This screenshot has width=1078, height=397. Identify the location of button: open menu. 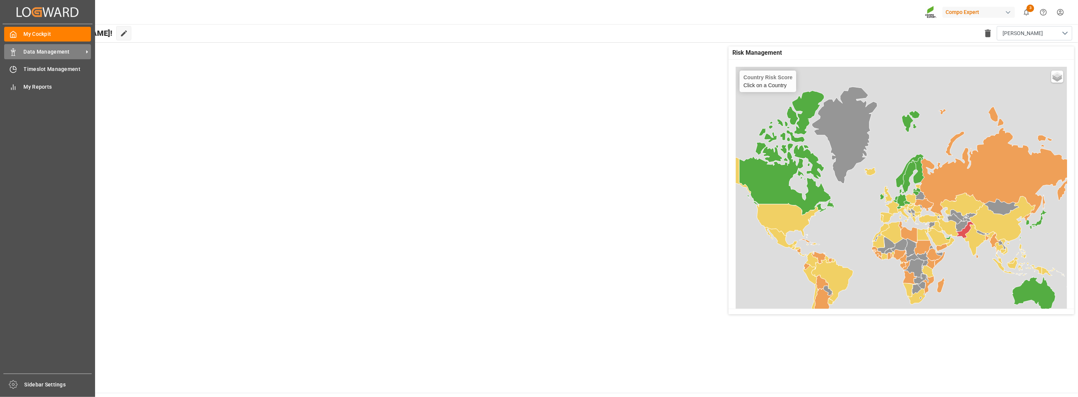
(1034, 33).